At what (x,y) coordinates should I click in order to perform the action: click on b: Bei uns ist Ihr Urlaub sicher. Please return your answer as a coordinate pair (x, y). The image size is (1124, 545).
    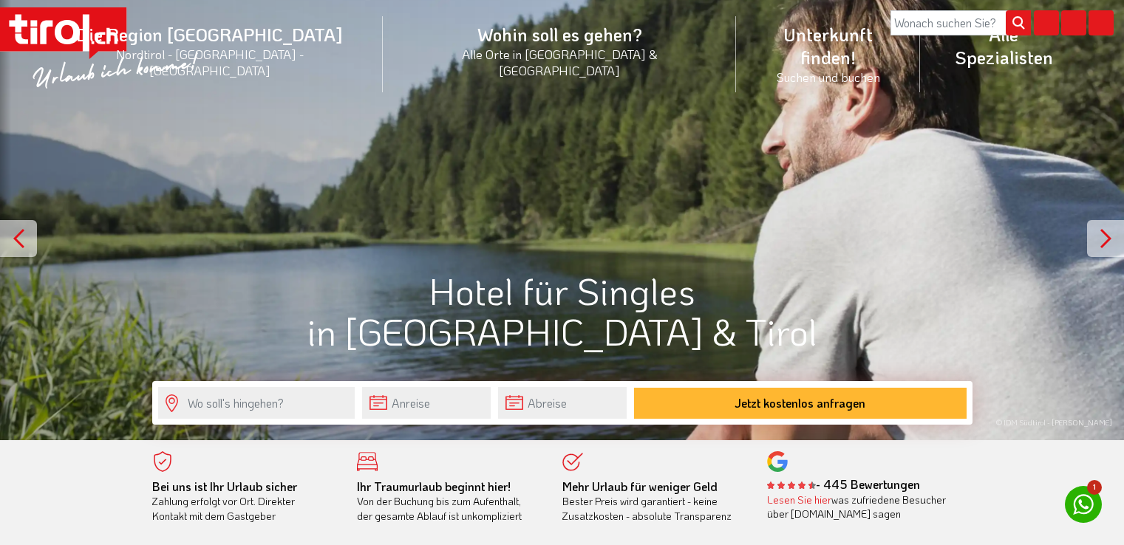
    Looking at the image, I should click on (225, 486).